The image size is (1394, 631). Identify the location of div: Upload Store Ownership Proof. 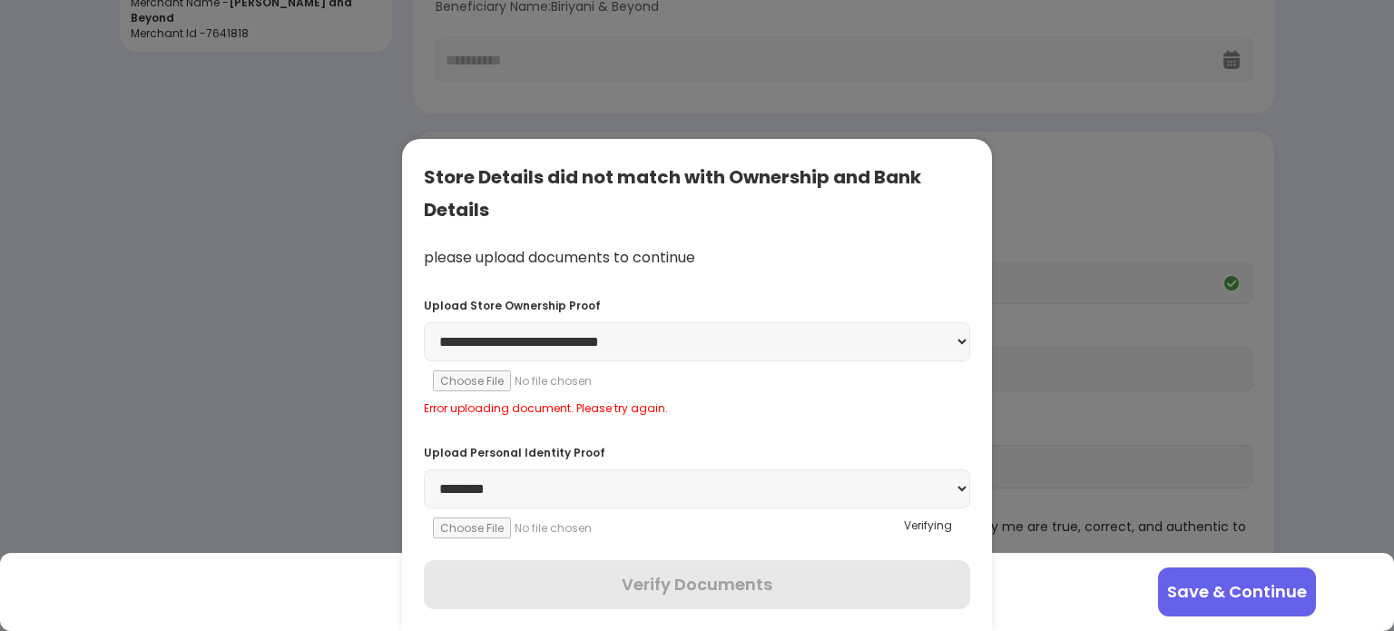
(697, 305).